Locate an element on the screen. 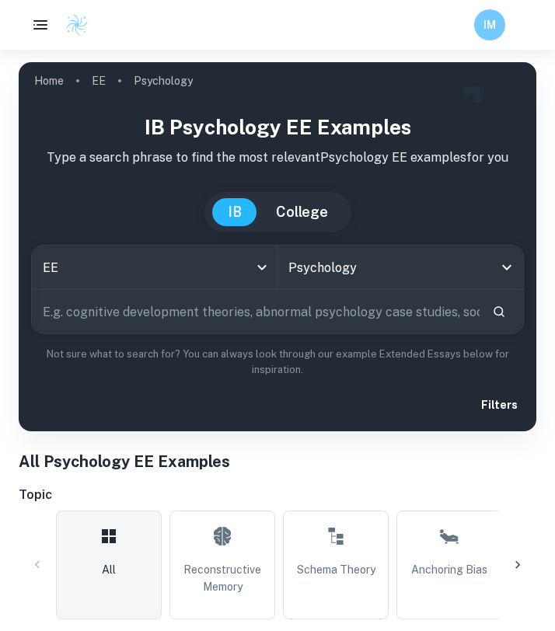 This screenshot has height=631, width=555. button: IB is located at coordinates (235, 212).